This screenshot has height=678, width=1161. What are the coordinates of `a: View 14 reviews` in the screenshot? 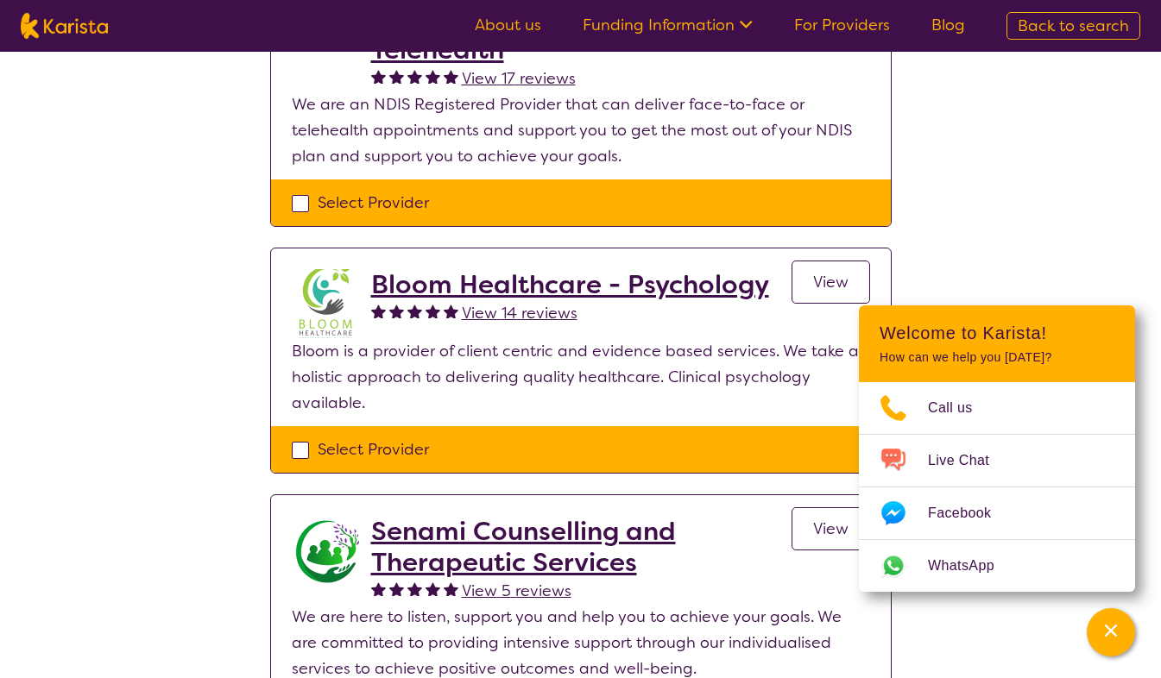 It's located at (520, 313).